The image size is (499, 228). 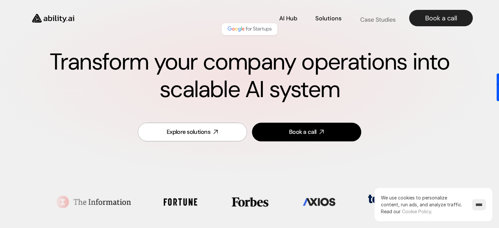 What do you see at coordinates (288, 18) in the screenshot?
I see `a: AI Hub` at bounding box center [288, 18].